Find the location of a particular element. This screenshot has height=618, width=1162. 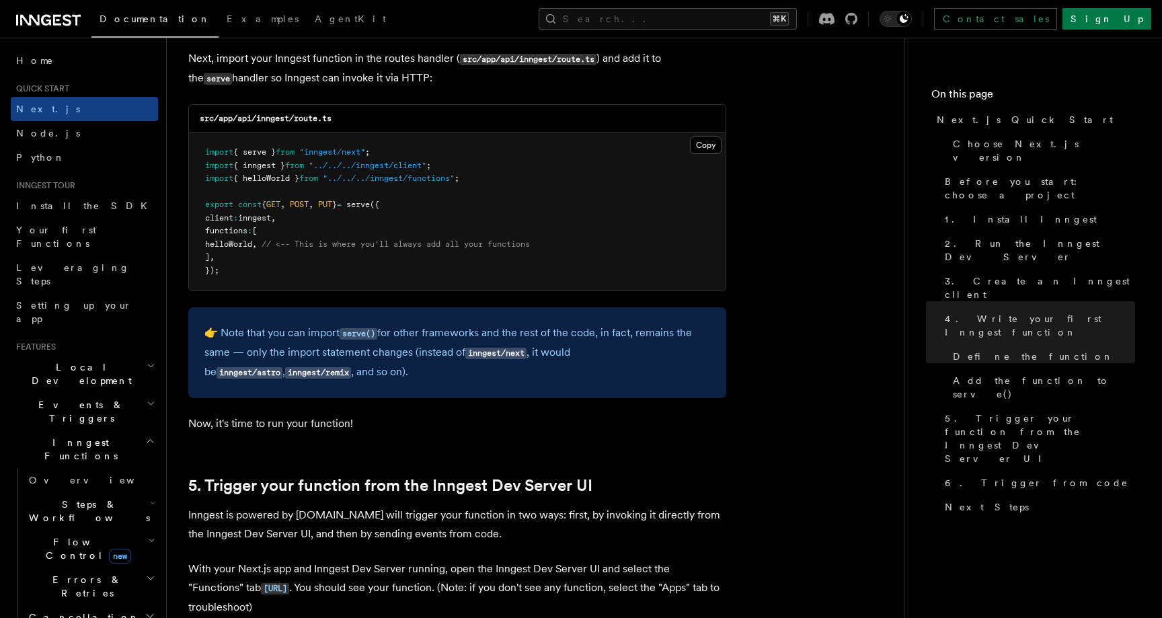

button: Flow Controlnew is located at coordinates (91, 549).